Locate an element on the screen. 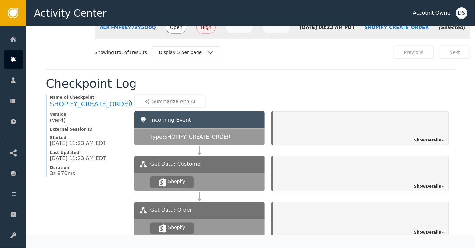  span: Name of Checkpoint is located at coordinates (89, 97).